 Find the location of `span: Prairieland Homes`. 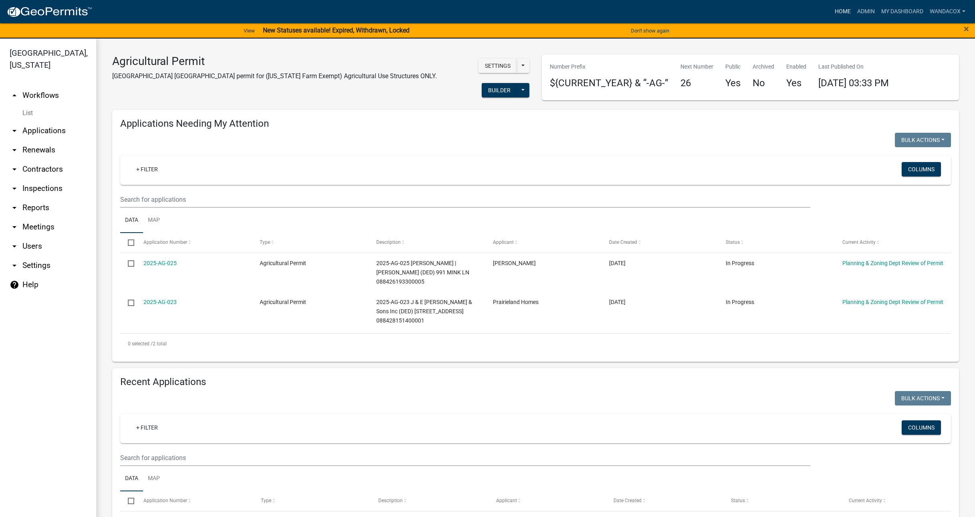

span: Prairieland Homes is located at coordinates (516, 302).